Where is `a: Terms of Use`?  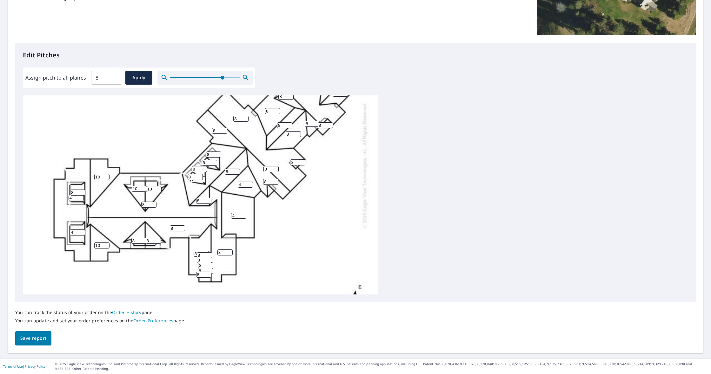 a: Terms of Use is located at coordinates (13, 367).